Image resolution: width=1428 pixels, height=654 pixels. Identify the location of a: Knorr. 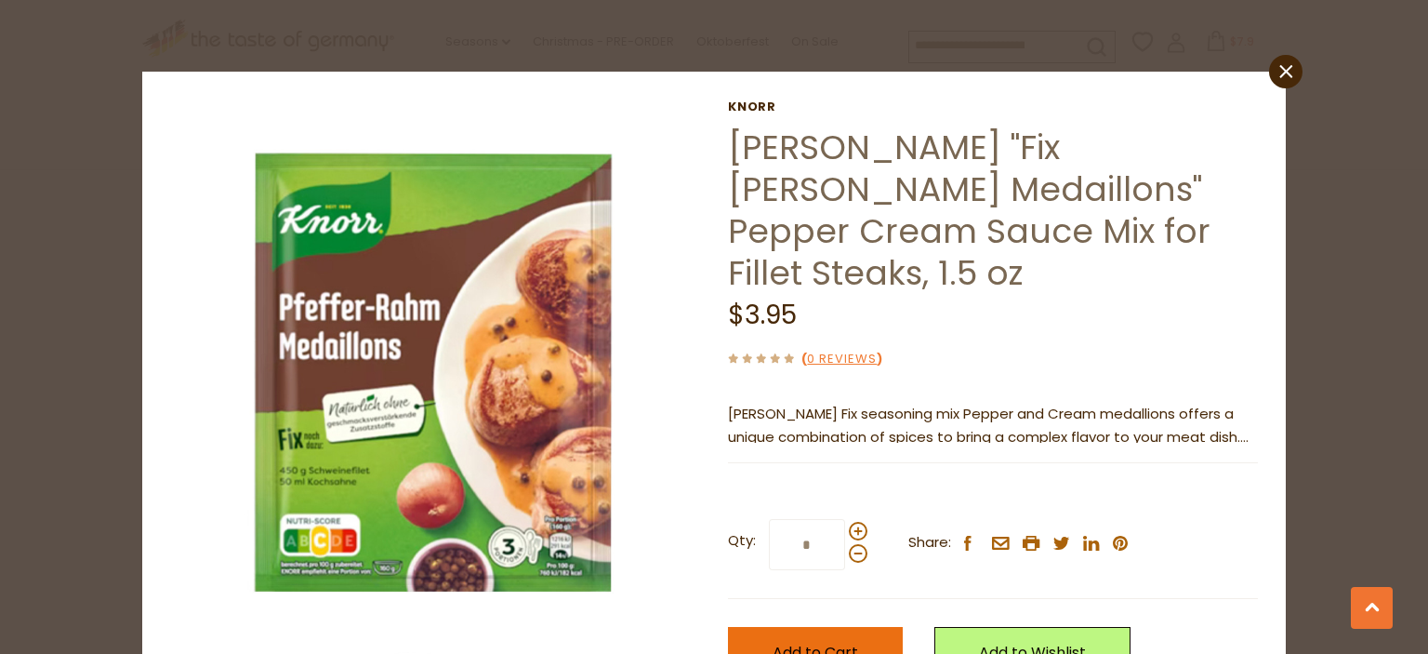
(993, 107).